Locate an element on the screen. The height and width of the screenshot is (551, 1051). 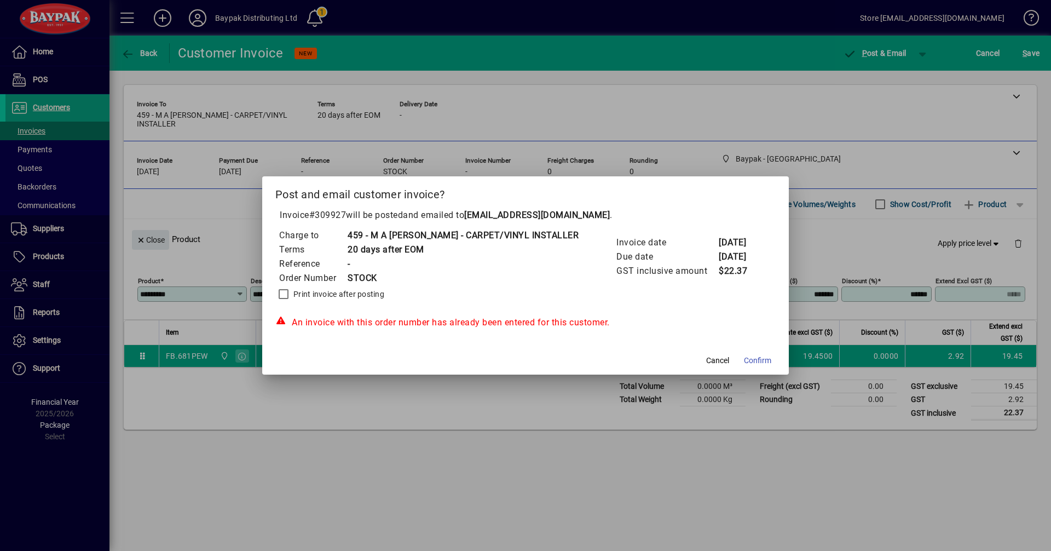
td: 20 days after EOM is located at coordinates (463, 250).